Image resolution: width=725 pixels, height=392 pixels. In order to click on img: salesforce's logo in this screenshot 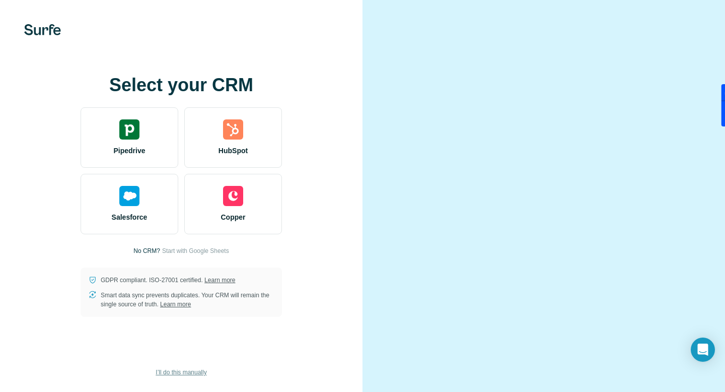, I will do `click(129, 196)`.